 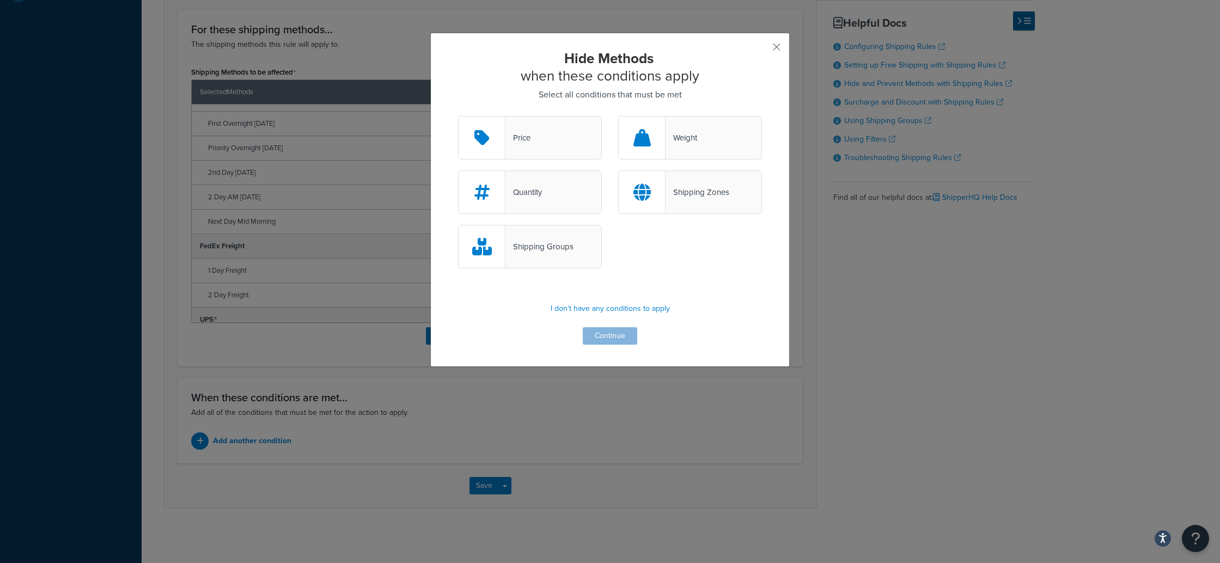 I want to click on strong: Hide Methods, so click(x=609, y=58).